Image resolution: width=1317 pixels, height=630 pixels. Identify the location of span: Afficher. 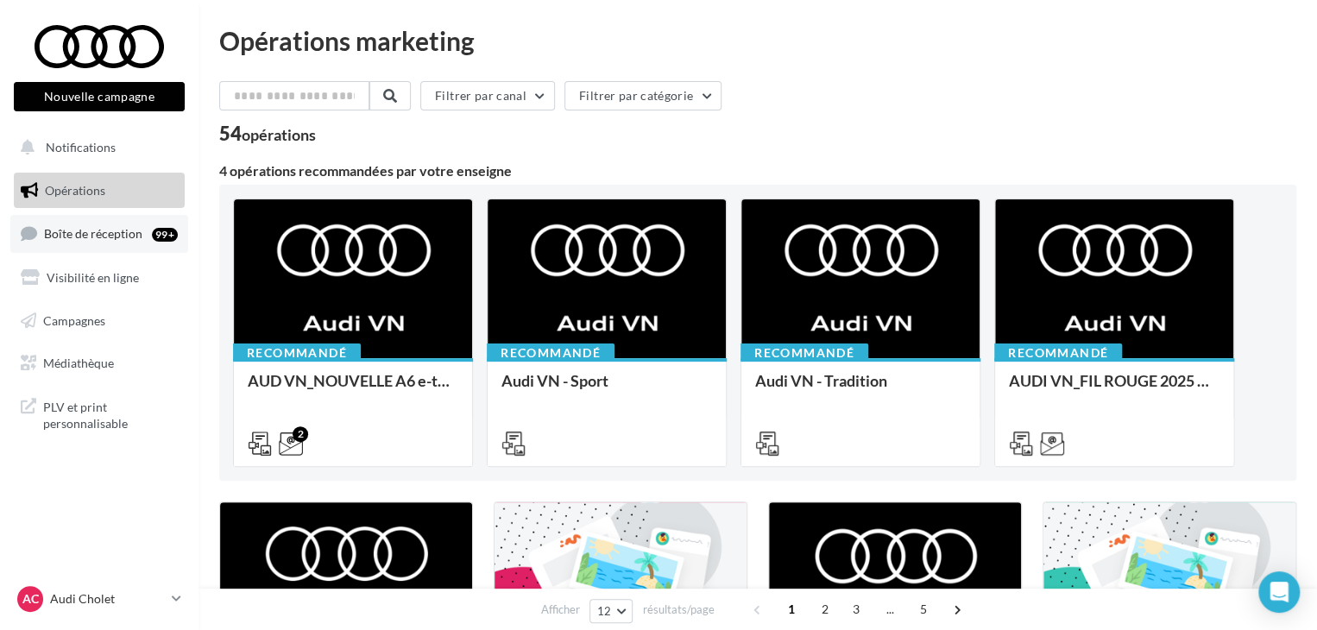
(560, 610).